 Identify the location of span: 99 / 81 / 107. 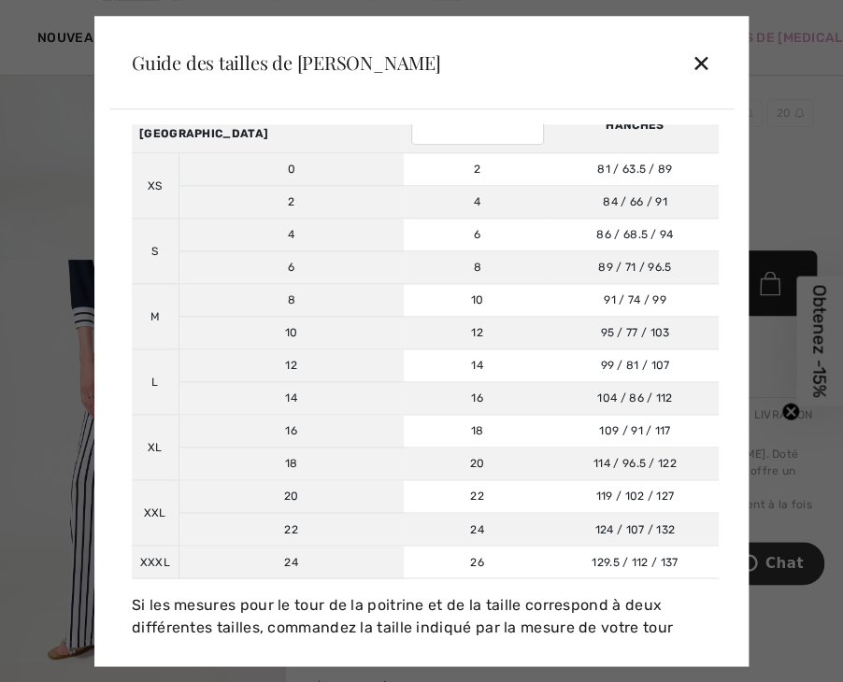
(635, 365).